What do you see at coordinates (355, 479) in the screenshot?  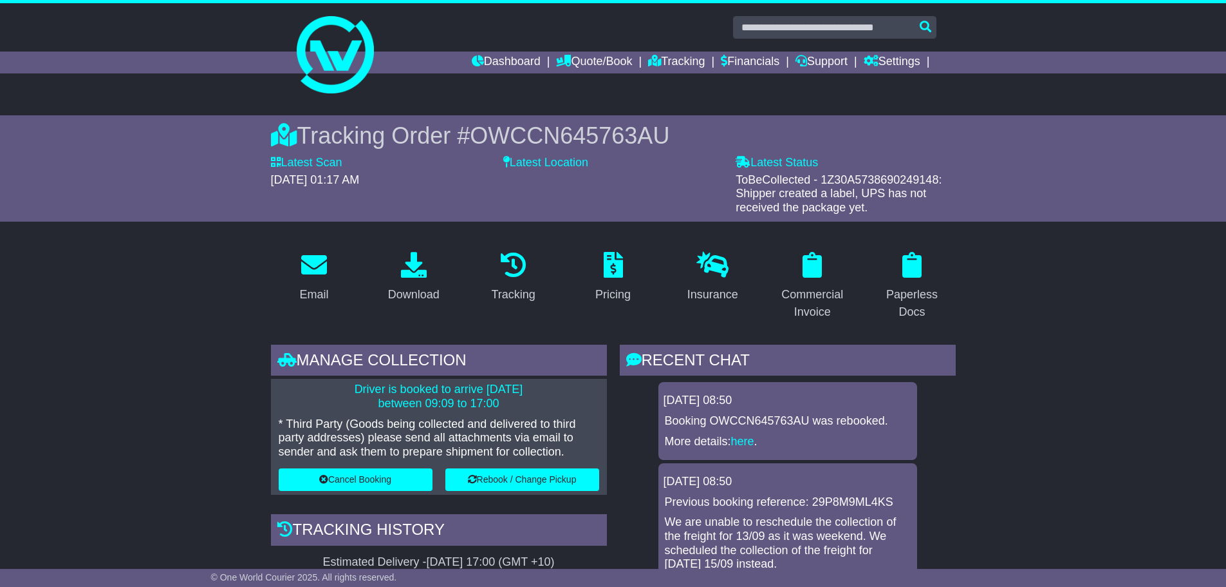 I see `button: Cancel Booking` at bounding box center [355, 479].